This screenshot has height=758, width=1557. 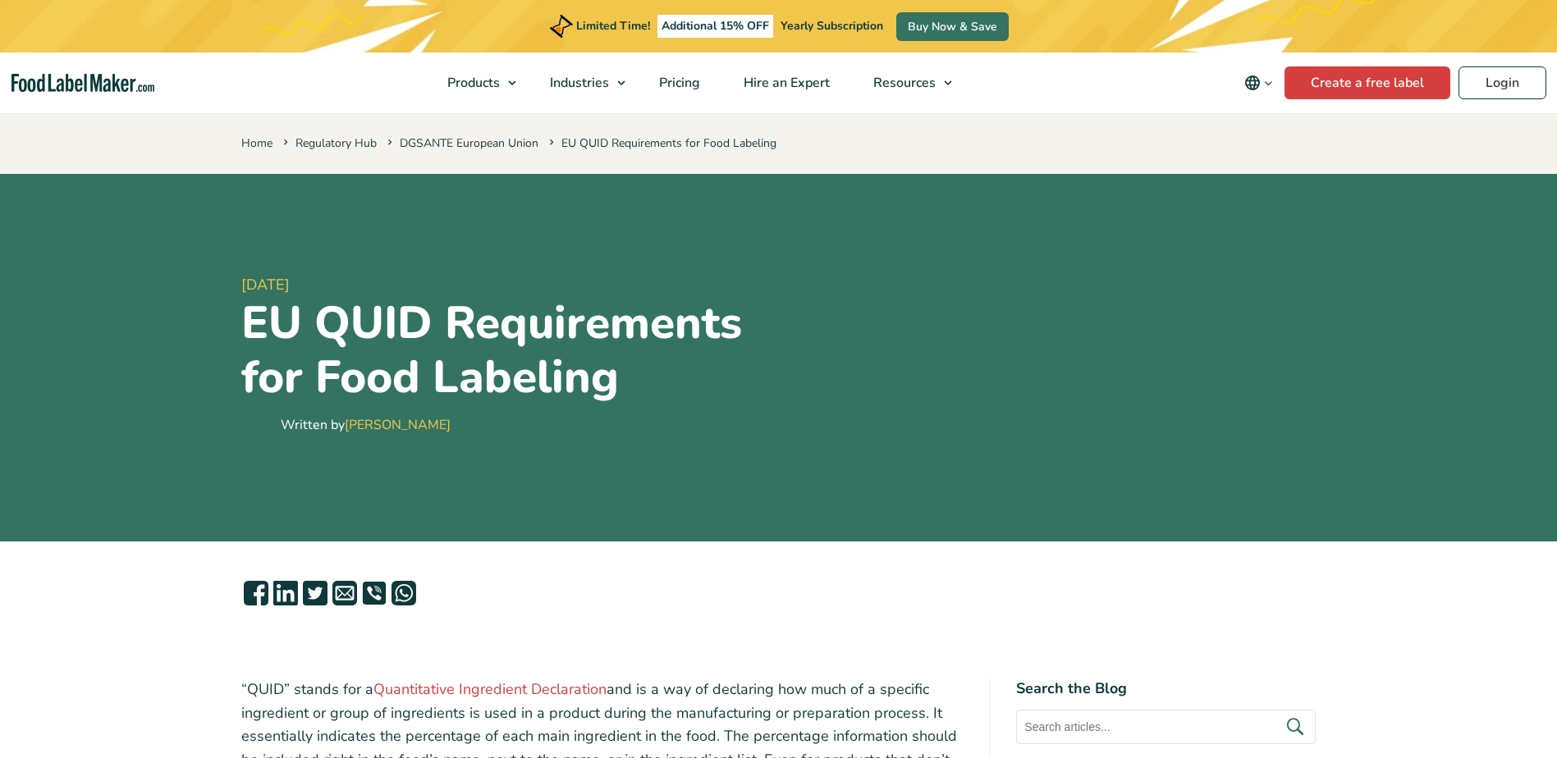 I want to click on span: Hire an Expert, so click(x=784, y=83).